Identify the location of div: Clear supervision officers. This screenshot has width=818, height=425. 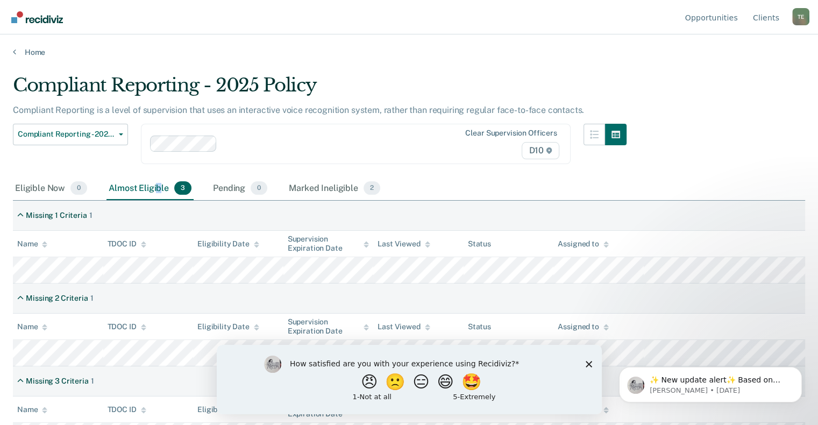
(511, 133).